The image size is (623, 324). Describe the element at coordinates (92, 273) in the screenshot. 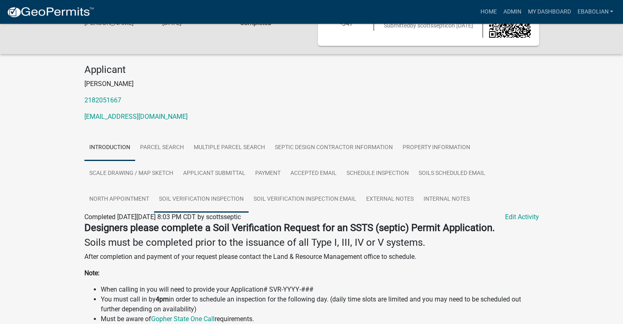

I see `strong: Note:` at that location.